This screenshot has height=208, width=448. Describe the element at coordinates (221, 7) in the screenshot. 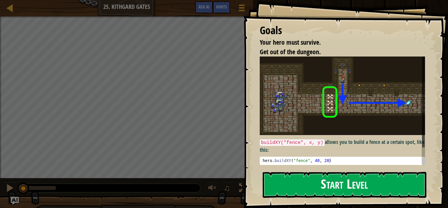

I see `span: Hints` at that location.